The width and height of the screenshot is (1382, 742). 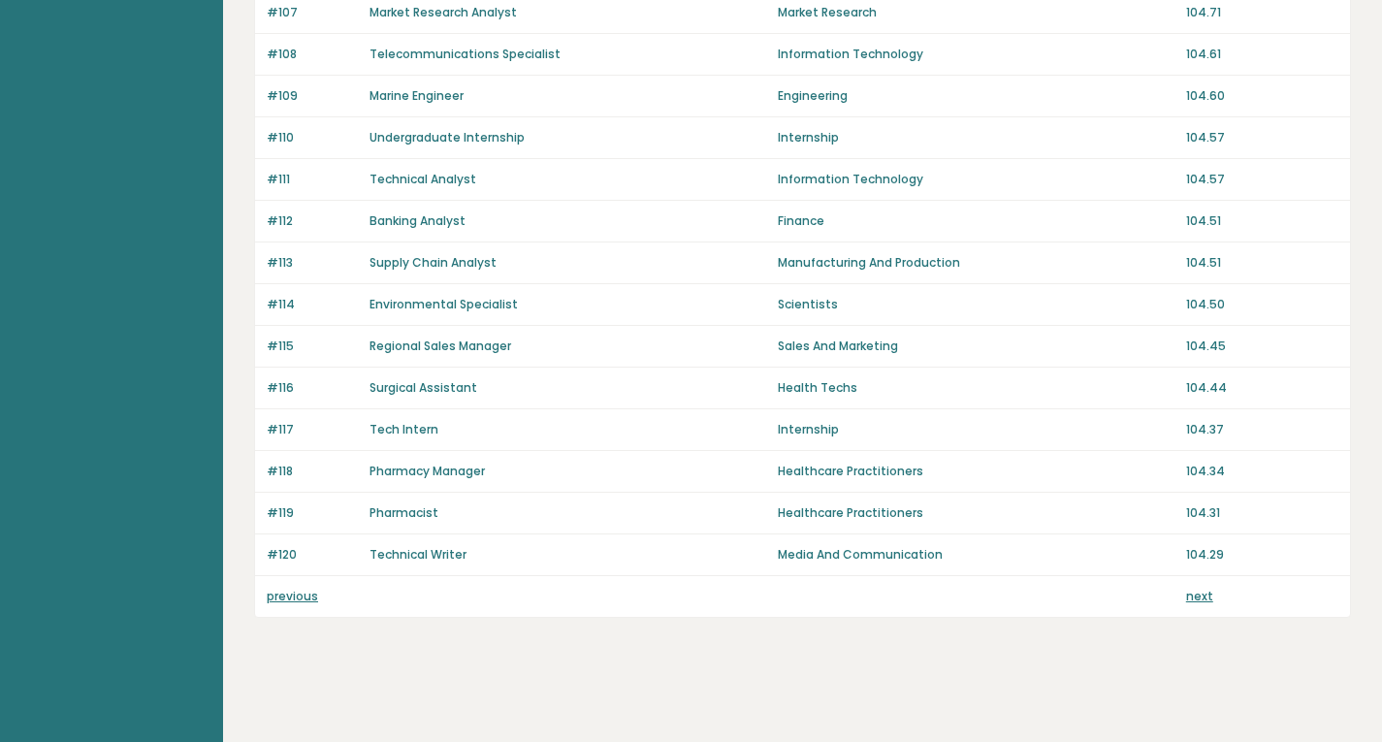 I want to click on p: #114, so click(x=312, y=304).